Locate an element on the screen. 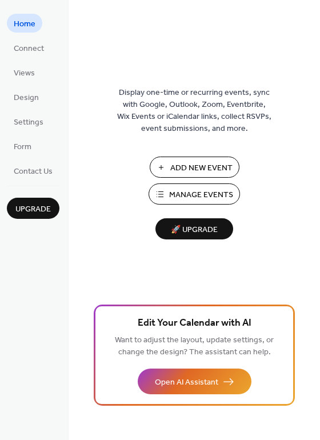 The width and height of the screenshot is (320, 440). span: Want to adjust the layout, update settings, or change the design? The assistant can help. is located at coordinates (194, 346).